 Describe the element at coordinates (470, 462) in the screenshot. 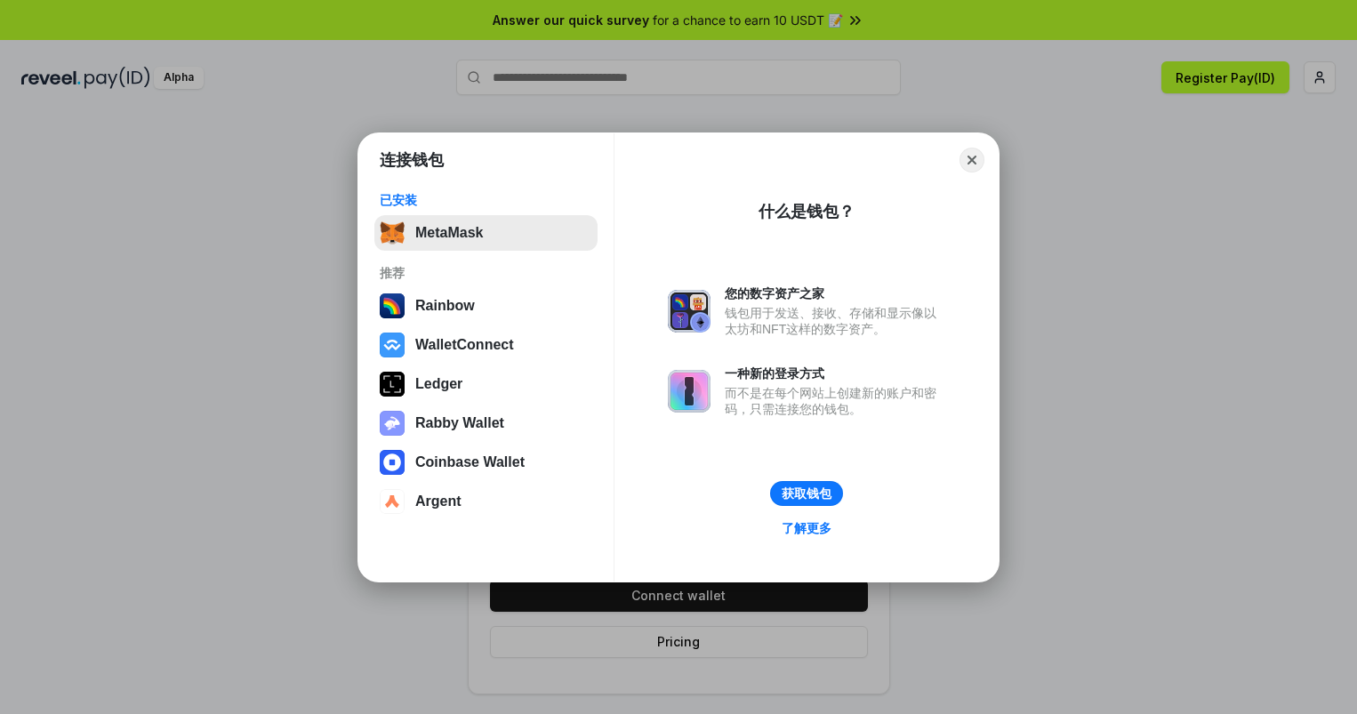

I see `div: Coinbase Wallet` at that location.